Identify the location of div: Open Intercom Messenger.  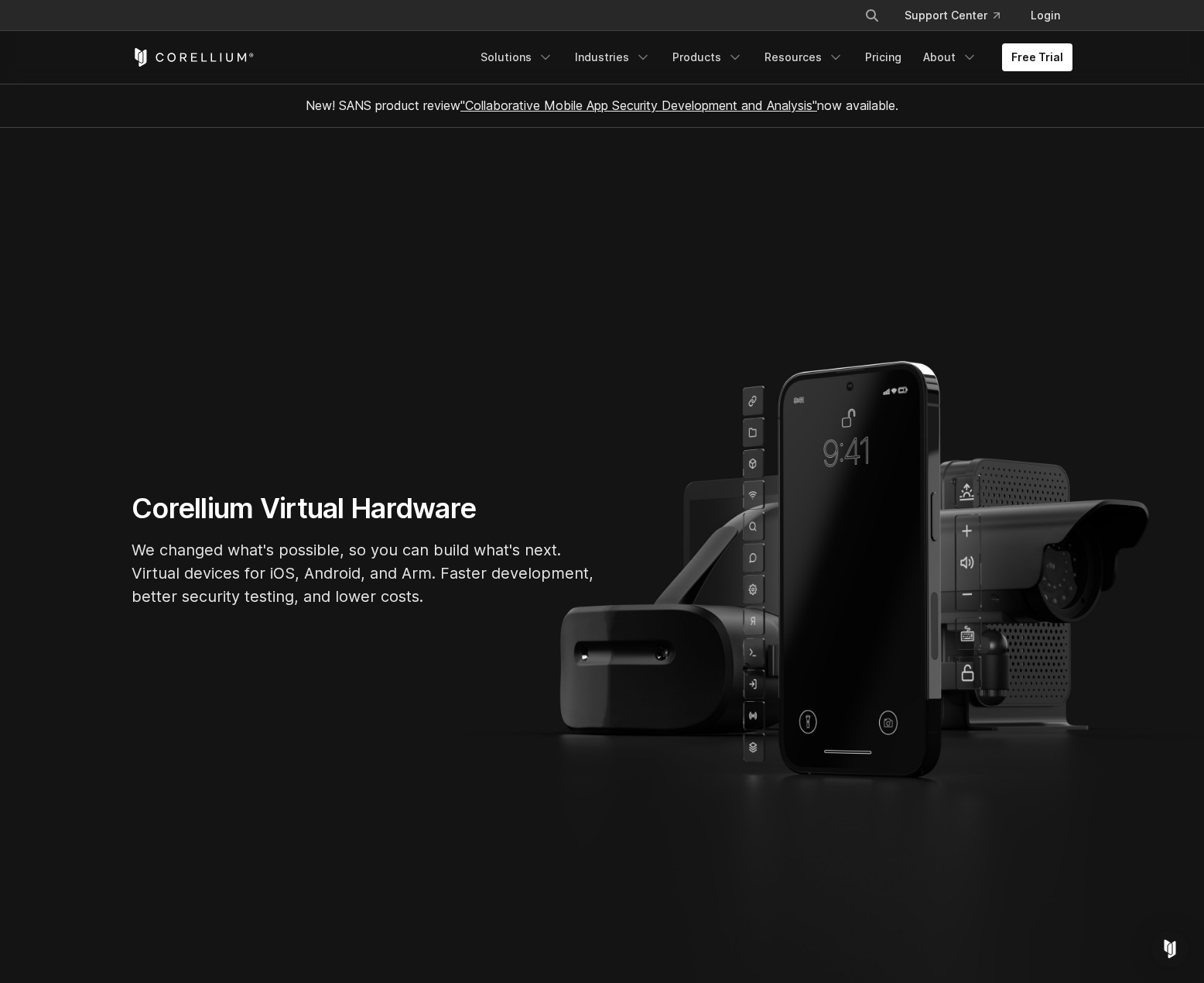
(1170, 948).